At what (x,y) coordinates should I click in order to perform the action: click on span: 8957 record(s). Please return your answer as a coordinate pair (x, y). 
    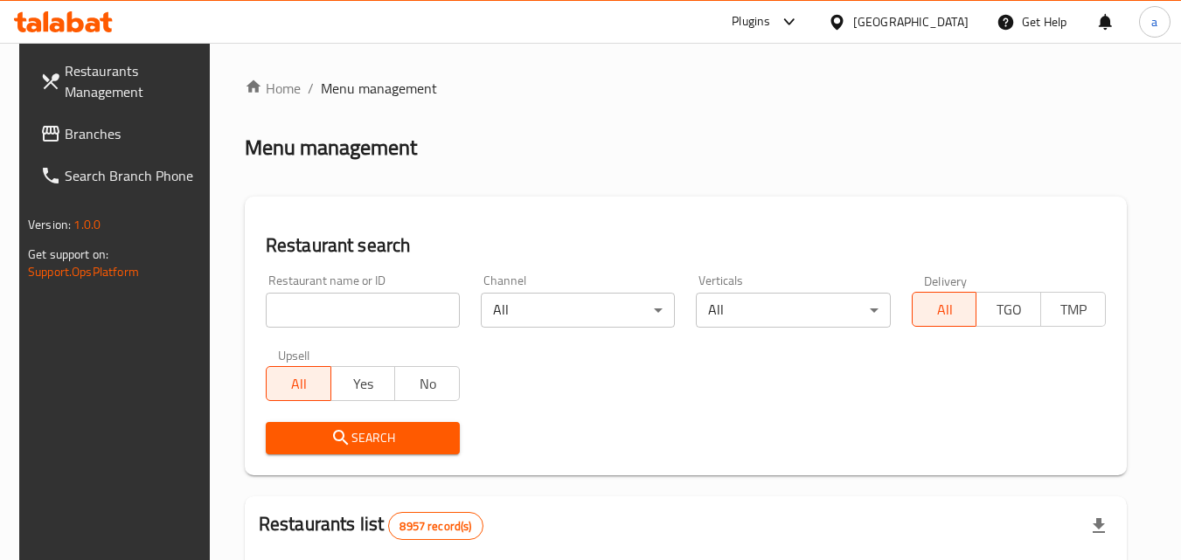
    Looking at the image, I should click on (435, 526).